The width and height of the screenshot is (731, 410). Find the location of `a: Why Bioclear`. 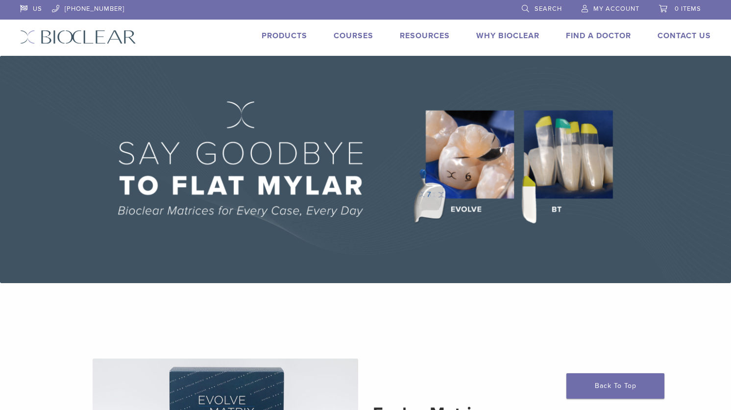

a: Why Bioclear is located at coordinates (508, 36).